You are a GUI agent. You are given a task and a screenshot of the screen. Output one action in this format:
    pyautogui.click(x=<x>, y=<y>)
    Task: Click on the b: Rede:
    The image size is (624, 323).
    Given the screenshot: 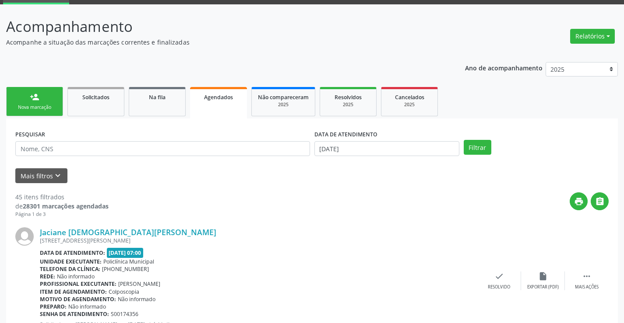 What is the action you would take?
    pyautogui.click(x=47, y=277)
    